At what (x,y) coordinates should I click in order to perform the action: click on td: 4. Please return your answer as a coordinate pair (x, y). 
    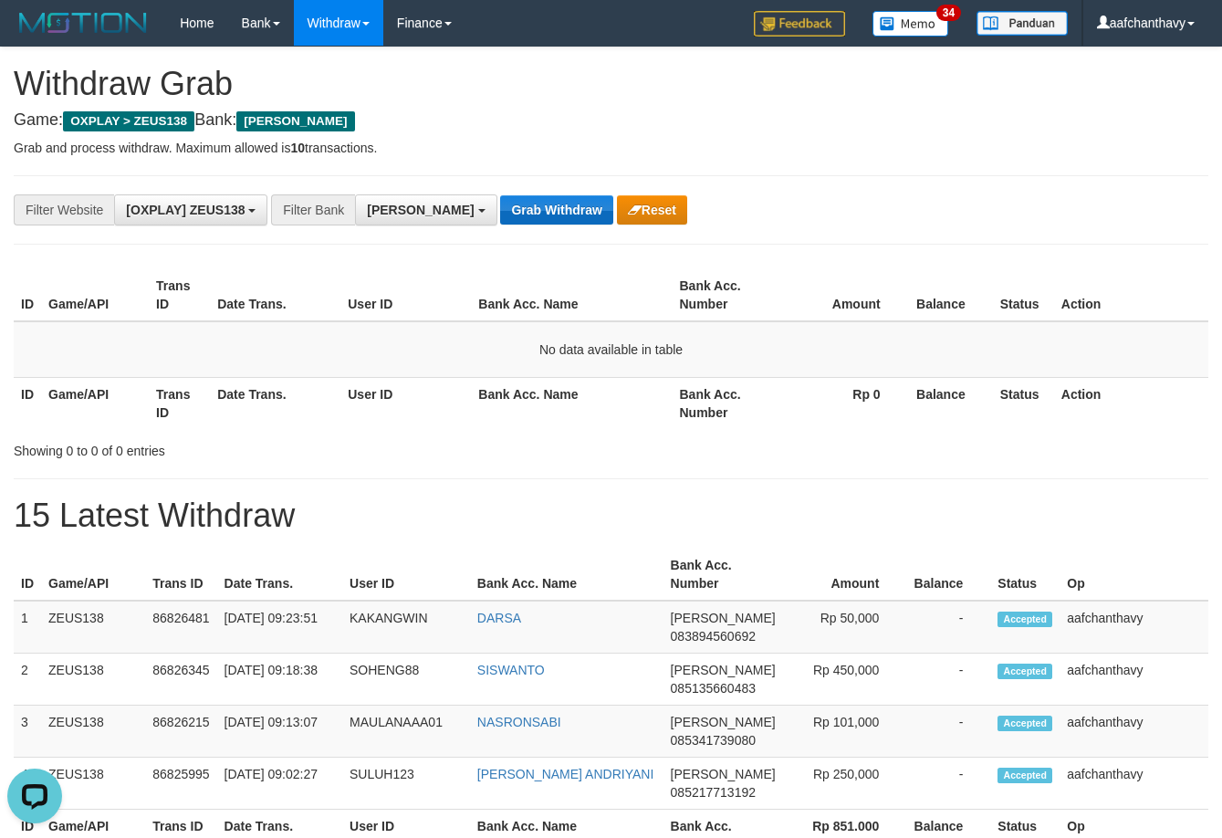
    Looking at the image, I should click on (27, 783).